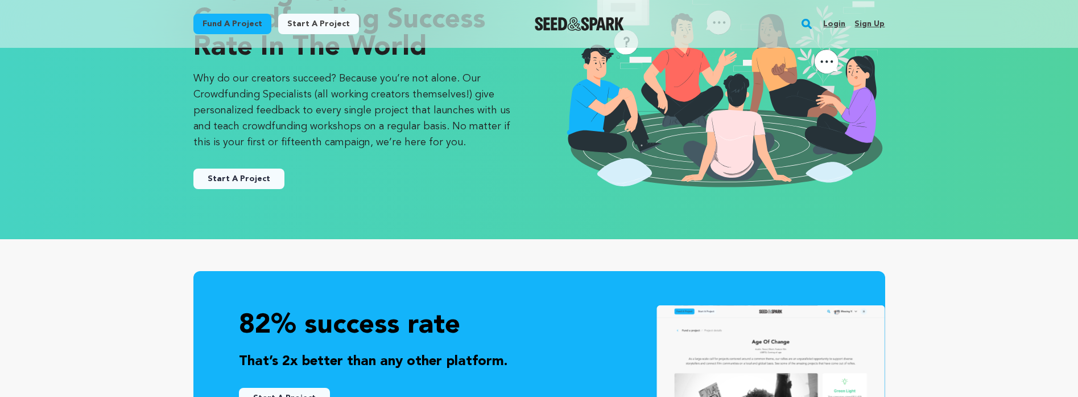 Image resolution: width=1078 pixels, height=397 pixels. Describe the element at coordinates (834, 24) in the screenshot. I see `a: Login` at that location.